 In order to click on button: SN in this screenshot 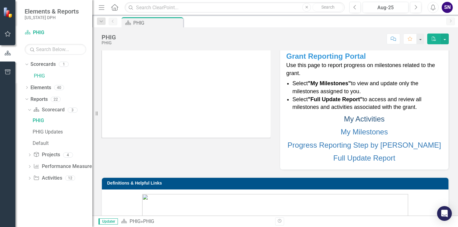, I will do `click(447, 7)`.